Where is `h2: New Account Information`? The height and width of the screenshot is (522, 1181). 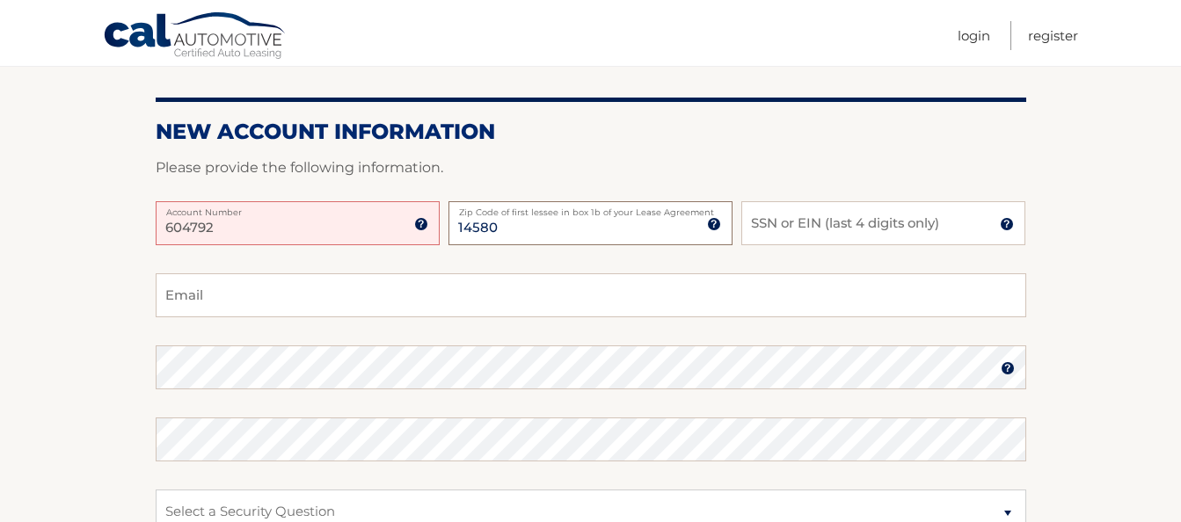
h2: New Account Information is located at coordinates (591, 132).